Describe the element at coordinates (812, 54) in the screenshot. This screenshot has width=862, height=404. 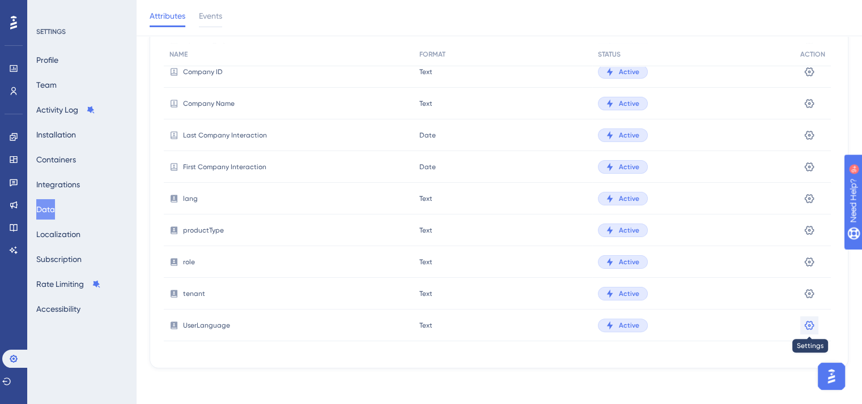
I see `span: ACTION` at that location.